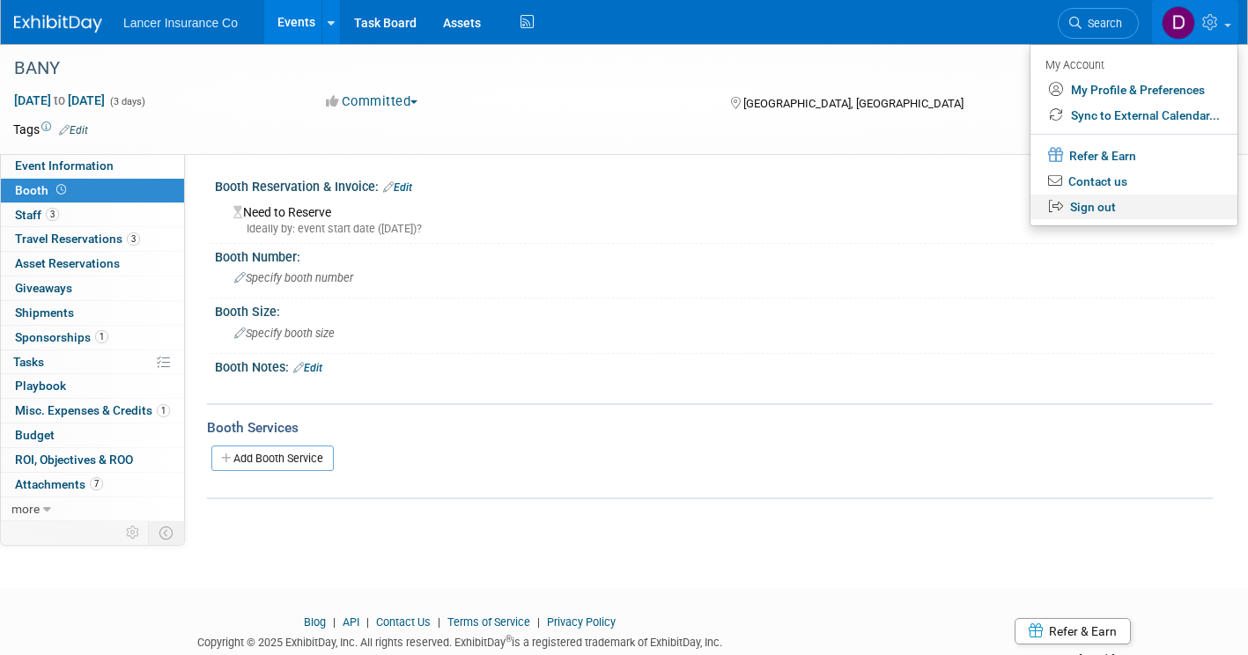 This screenshot has height=655, width=1248. What do you see at coordinates (92, 435) in the screenshot?
I see `a: Budget` at bounding box center [92, 435].